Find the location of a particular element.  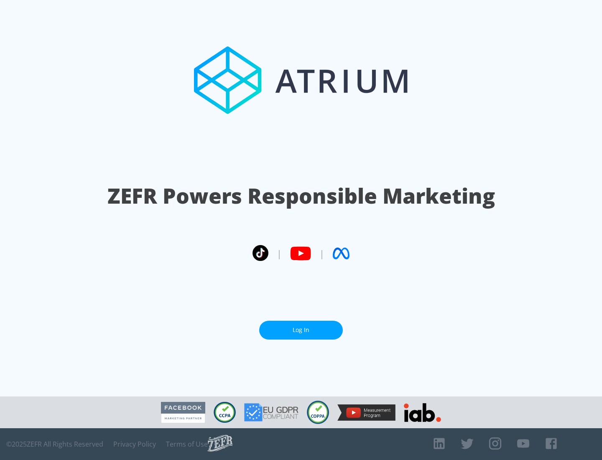

a: Terms of Use is located at coordinates (187, 444).